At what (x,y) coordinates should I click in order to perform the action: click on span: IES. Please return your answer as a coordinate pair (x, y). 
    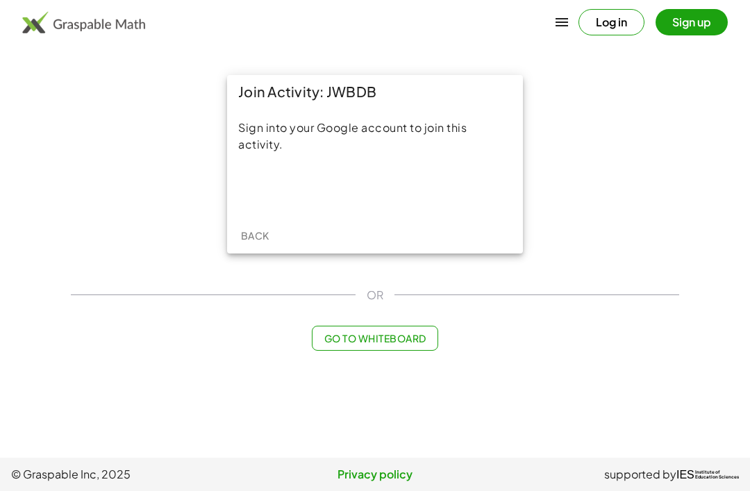
    Looking at the image, I should click on (686, 475).